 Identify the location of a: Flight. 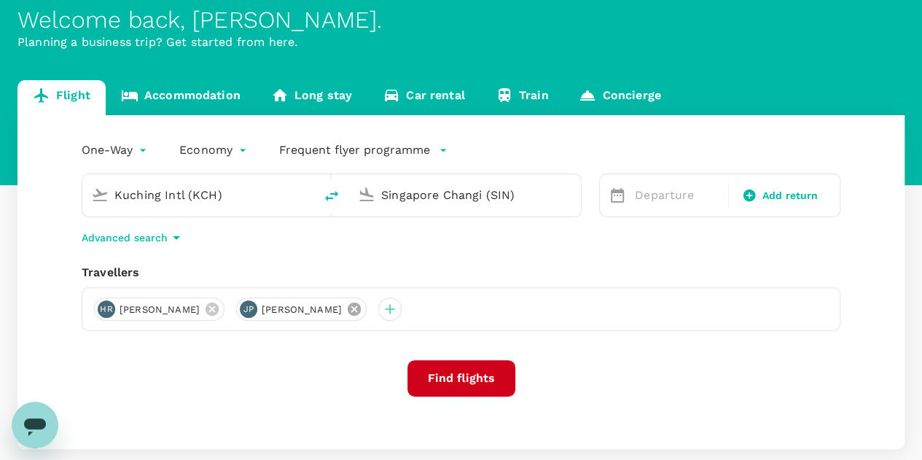
(61, 98).